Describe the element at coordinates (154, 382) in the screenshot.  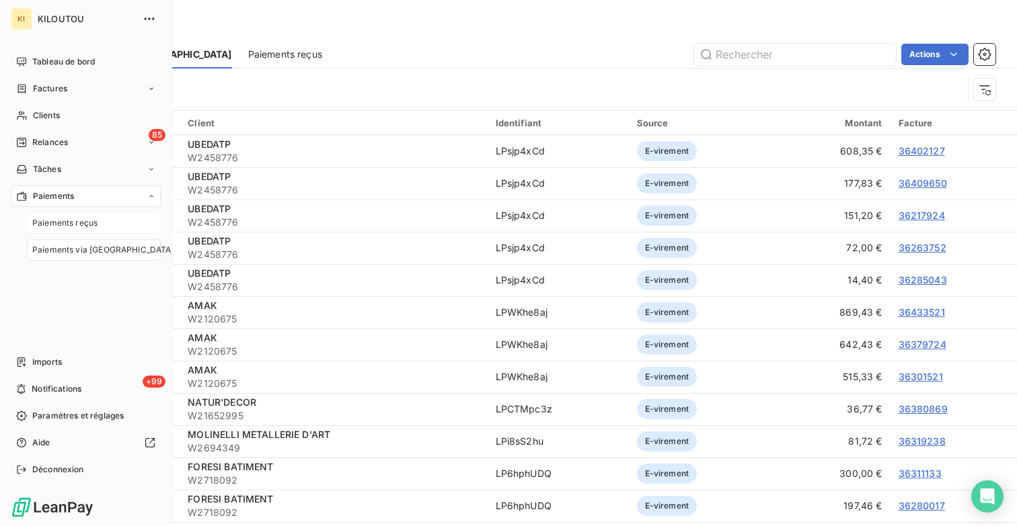
I see `span: +99` at that location.